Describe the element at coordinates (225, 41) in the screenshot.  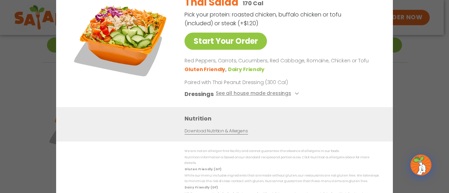
I see `a: Start Your Order` at that location.